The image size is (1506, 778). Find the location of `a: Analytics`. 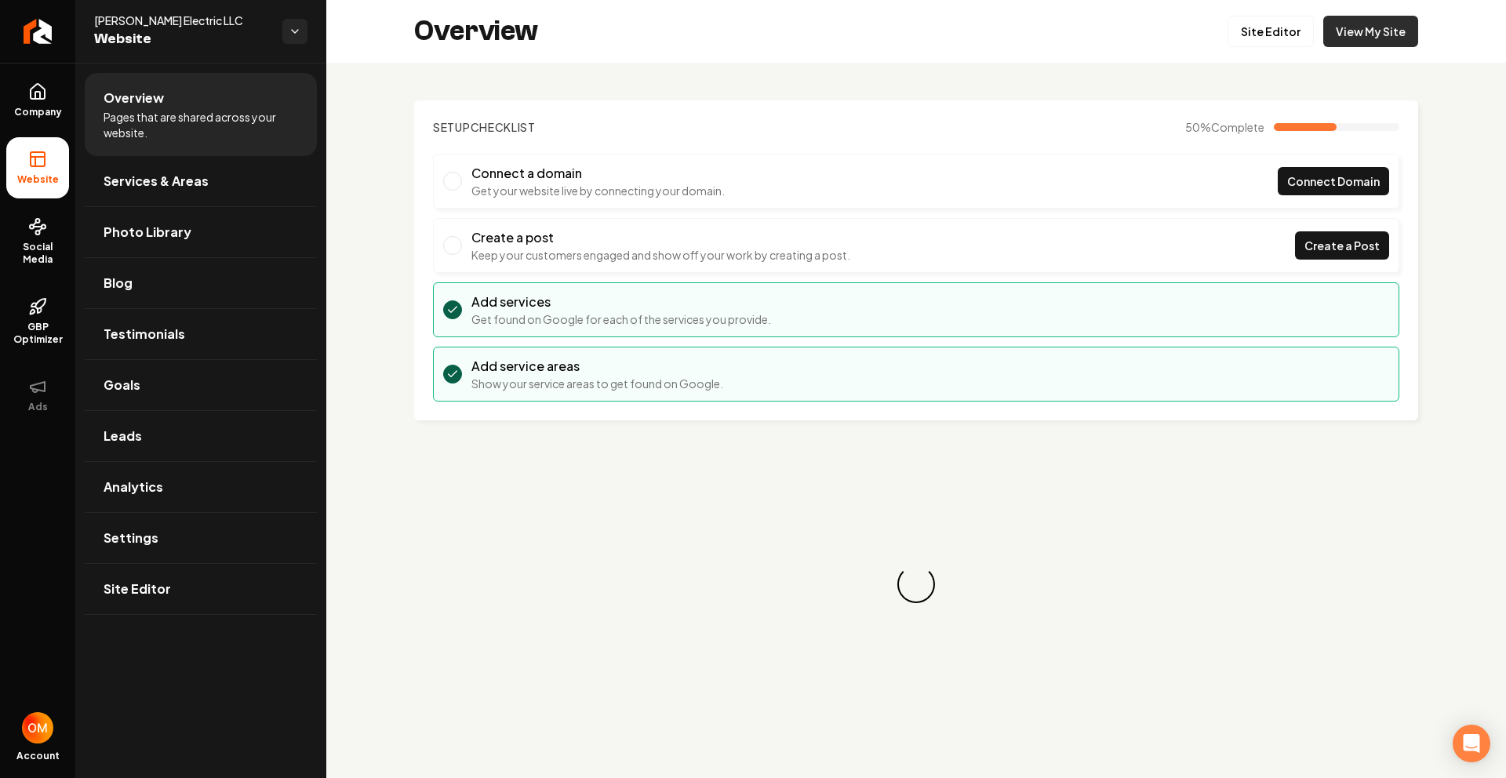

a: Analytics is located at coordinates (201, 487).